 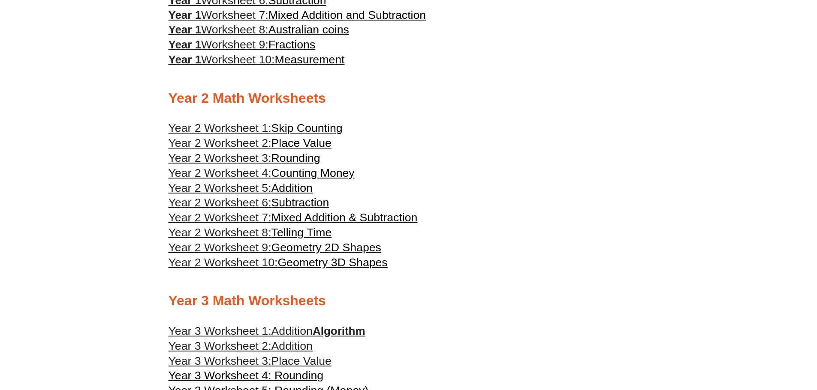 What do you see at coordinates (332, 263) in the screenshot?
I see `span: Geometry 3D Shapes` at bounding box center [332, 263].